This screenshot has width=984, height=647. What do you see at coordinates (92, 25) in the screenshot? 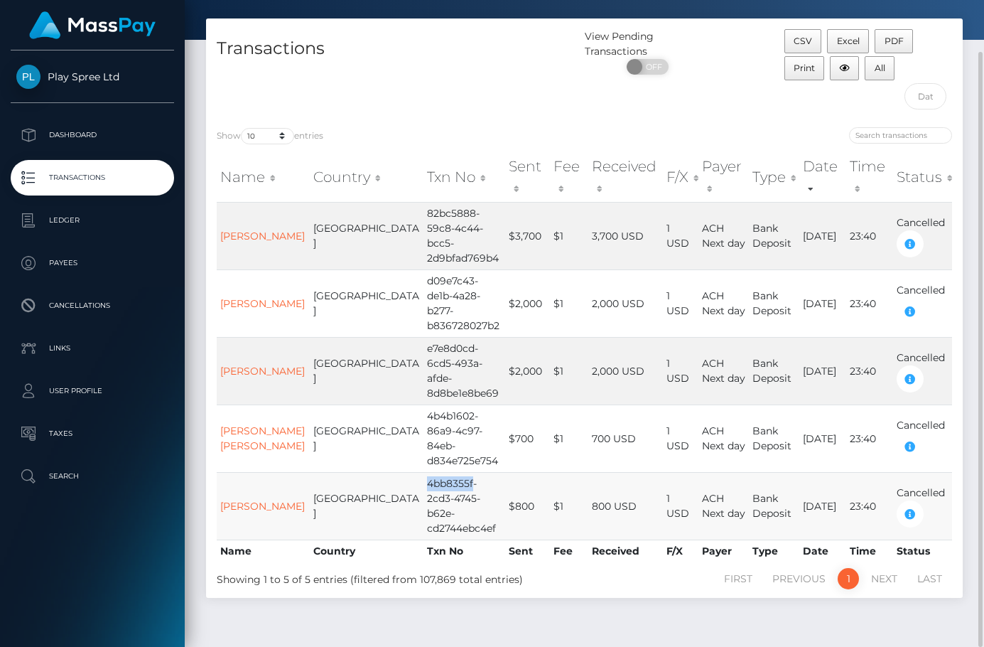
I see `img: MassPay Logo` at bounding box center [92, 25].